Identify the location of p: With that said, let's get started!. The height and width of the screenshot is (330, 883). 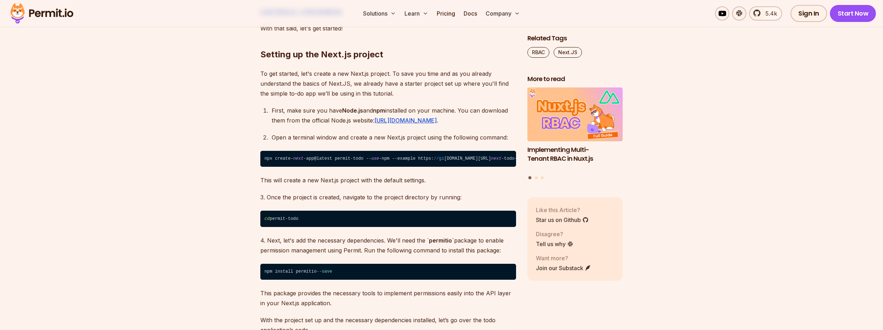
(388, 28).